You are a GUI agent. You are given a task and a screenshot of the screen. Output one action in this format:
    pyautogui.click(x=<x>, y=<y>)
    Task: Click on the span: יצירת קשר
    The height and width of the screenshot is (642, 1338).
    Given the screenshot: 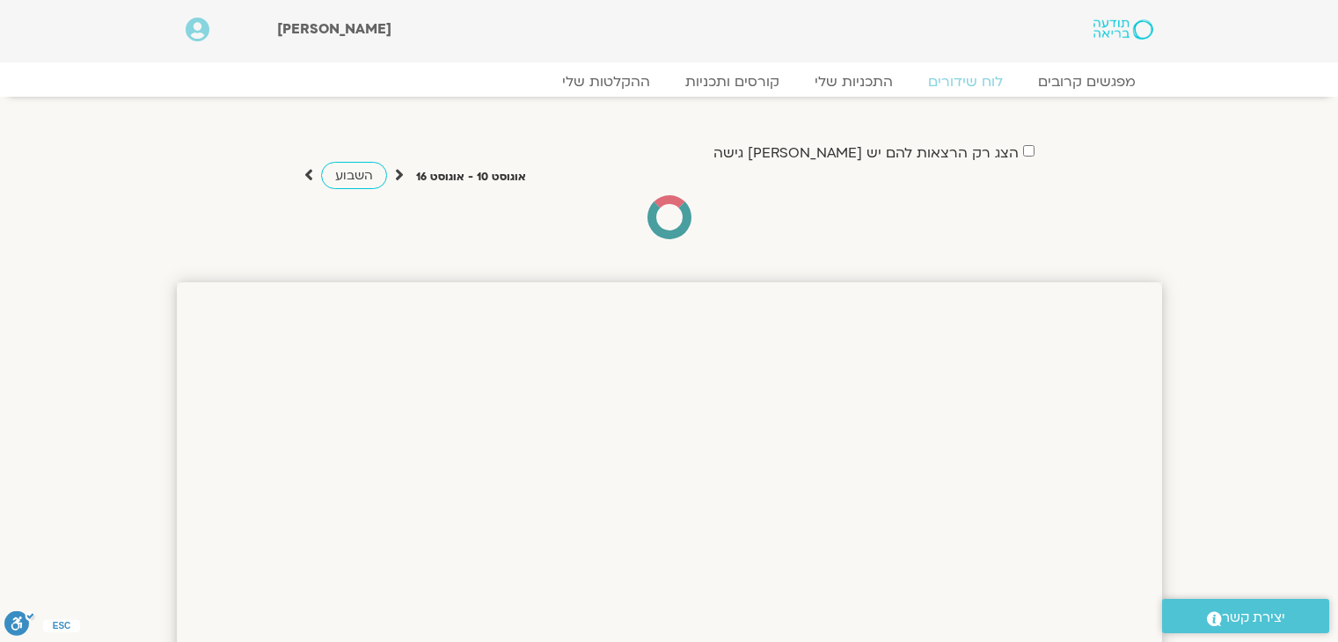 What is the action you would take?
    pyautogui.click(x=1254, y=618)
    